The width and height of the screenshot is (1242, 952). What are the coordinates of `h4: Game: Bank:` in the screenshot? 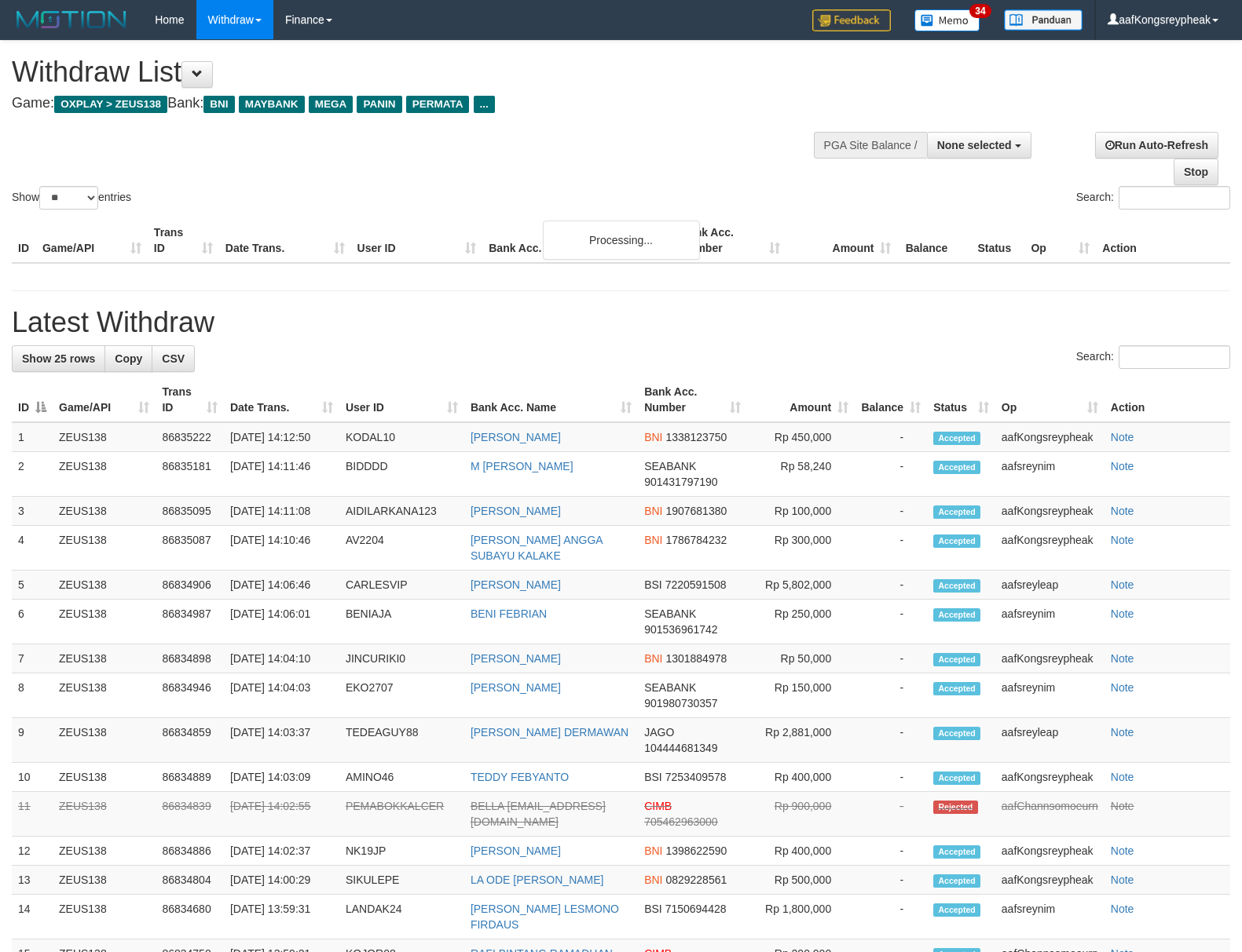 It's located at (412, 103).